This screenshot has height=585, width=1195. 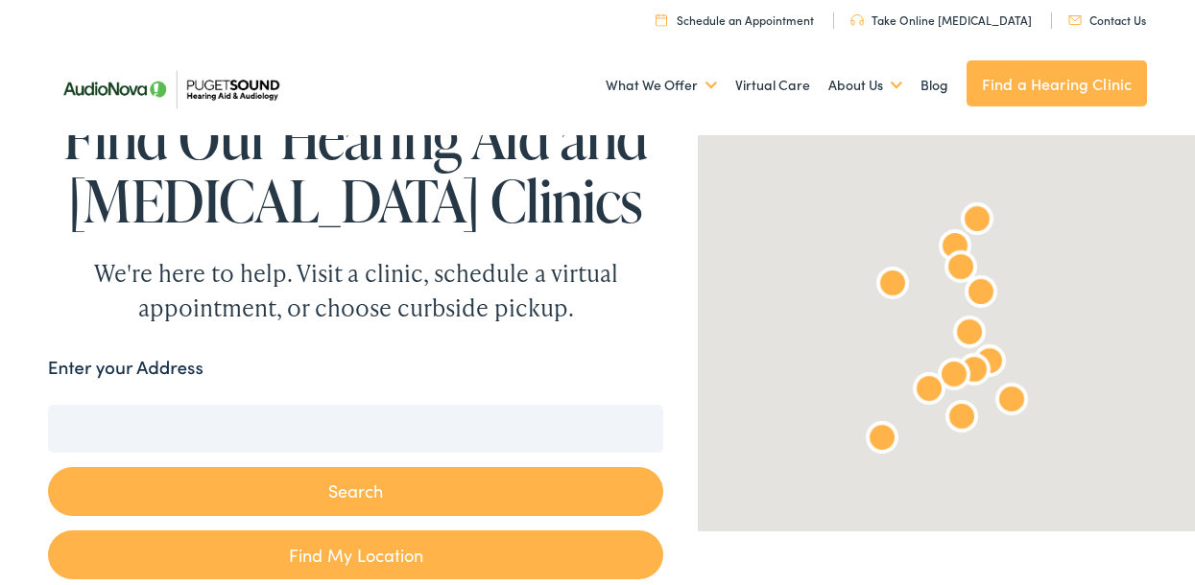 I want to click on label: Enter your Address, so click(x=126, y=367).